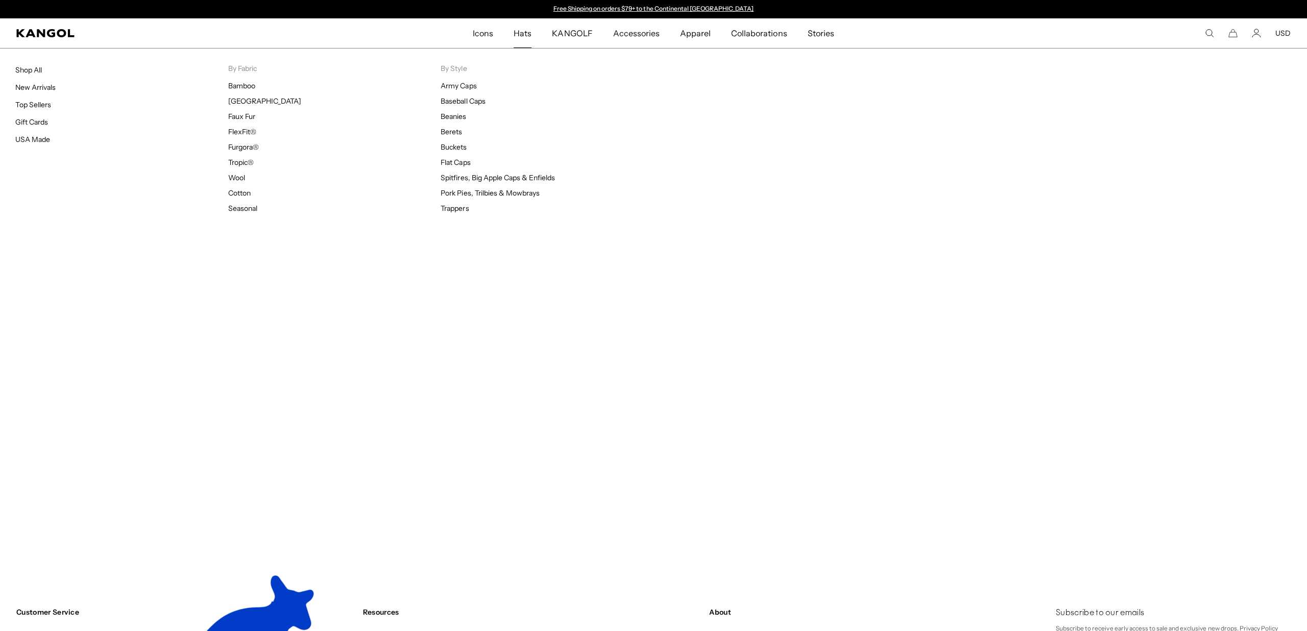  What do you see at coordinates (29, 70) in the screenshot?
I see `a: Shop All` at bounding box center [29, 70].